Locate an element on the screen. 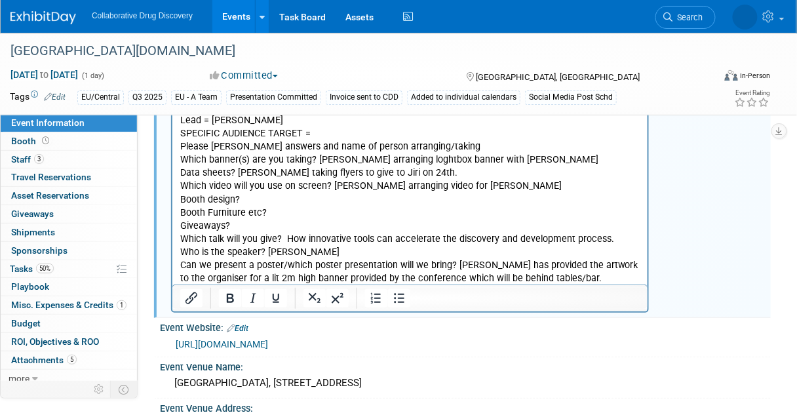  a: Shipments is located at coordinates (69, 232).